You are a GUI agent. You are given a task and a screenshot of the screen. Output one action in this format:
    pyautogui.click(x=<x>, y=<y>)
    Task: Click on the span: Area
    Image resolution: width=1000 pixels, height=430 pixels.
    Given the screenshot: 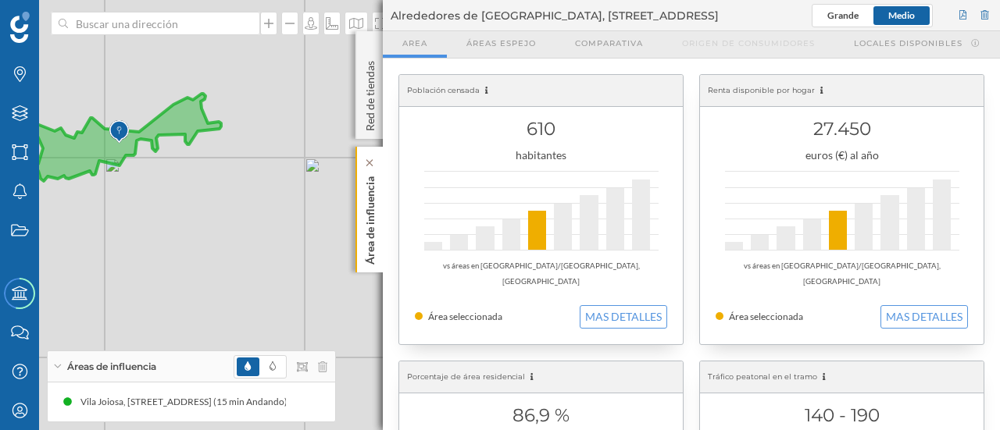 What is the action you would take?
    pyautogui.click(x=415, y=43)
    